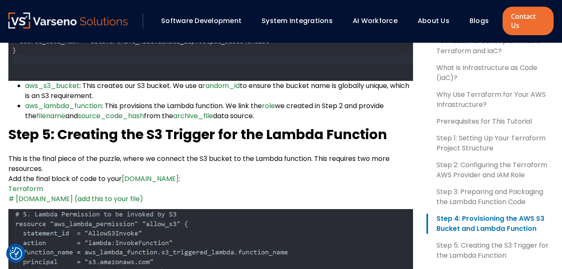 The height and width of the screenshot is (269, 562). What do you see at coordinates (68, 20) in the screenshot?
I see `img: Varseno Solutions – Product Engineering & IT Services` at bounding box center [68, 20].